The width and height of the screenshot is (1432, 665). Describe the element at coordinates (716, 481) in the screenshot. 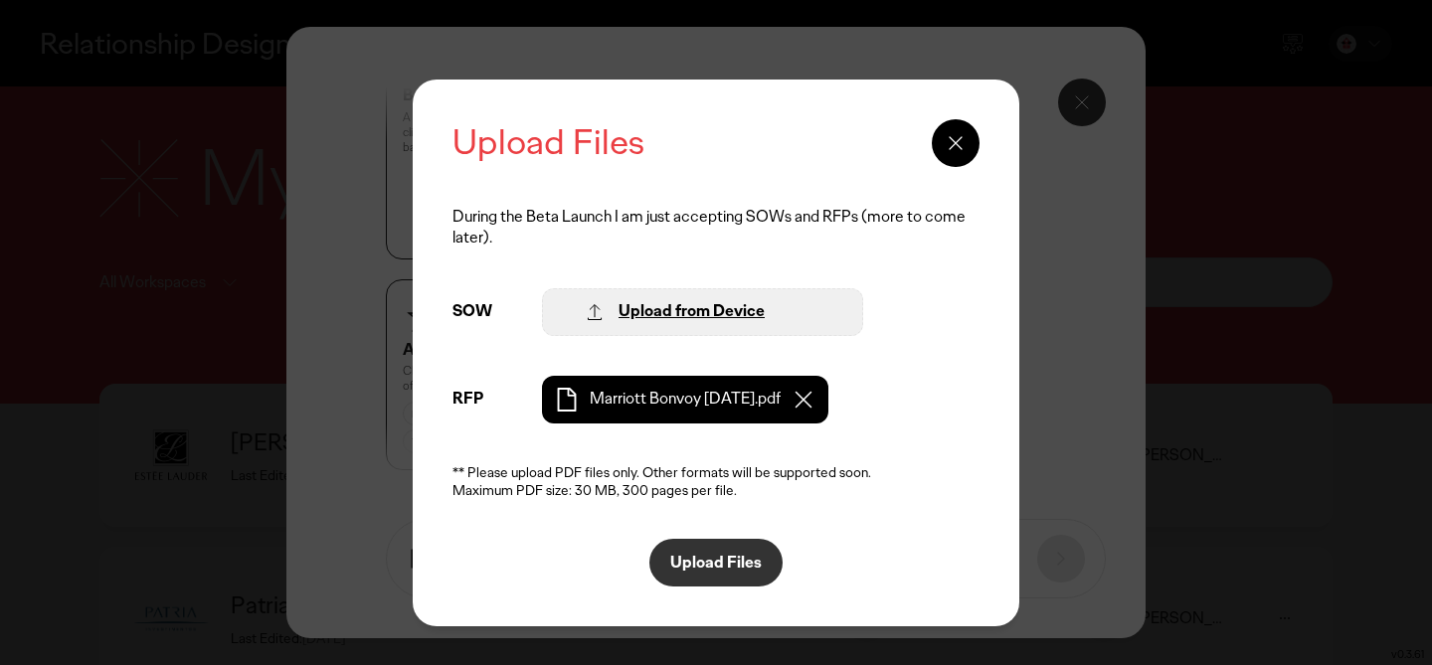

I see `div: ** Please upload PDF files only. Other formats will be supported soon. Maximum PDF size: 30 MB, 3...` at that location.